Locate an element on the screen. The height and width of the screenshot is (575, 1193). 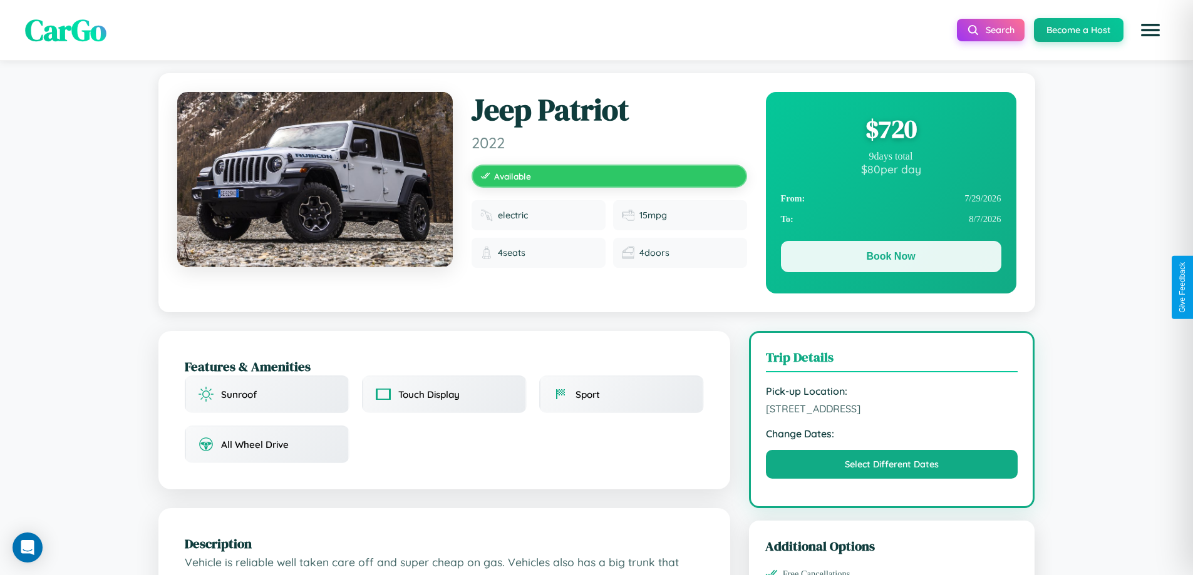
span: 4 doors is located at coordinates (654, 253).